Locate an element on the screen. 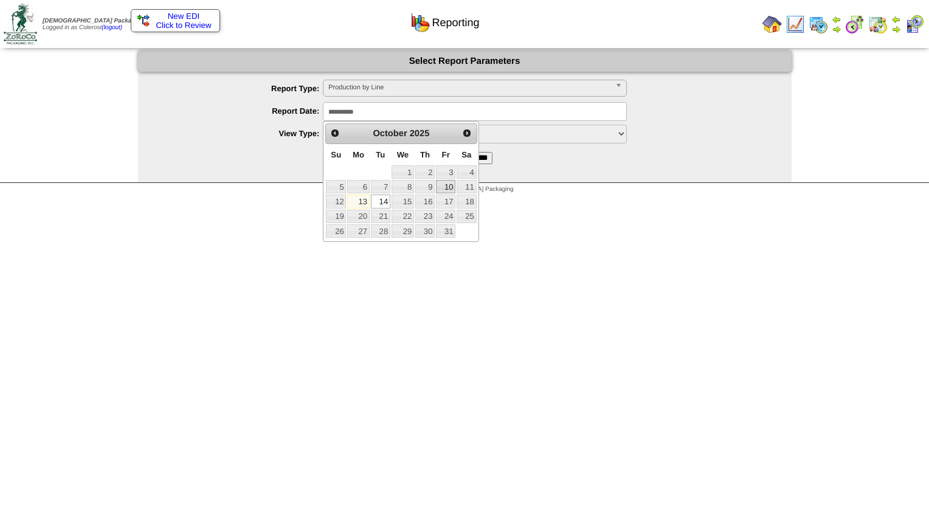  label: Report Type: is located at coordinates (242, 88).